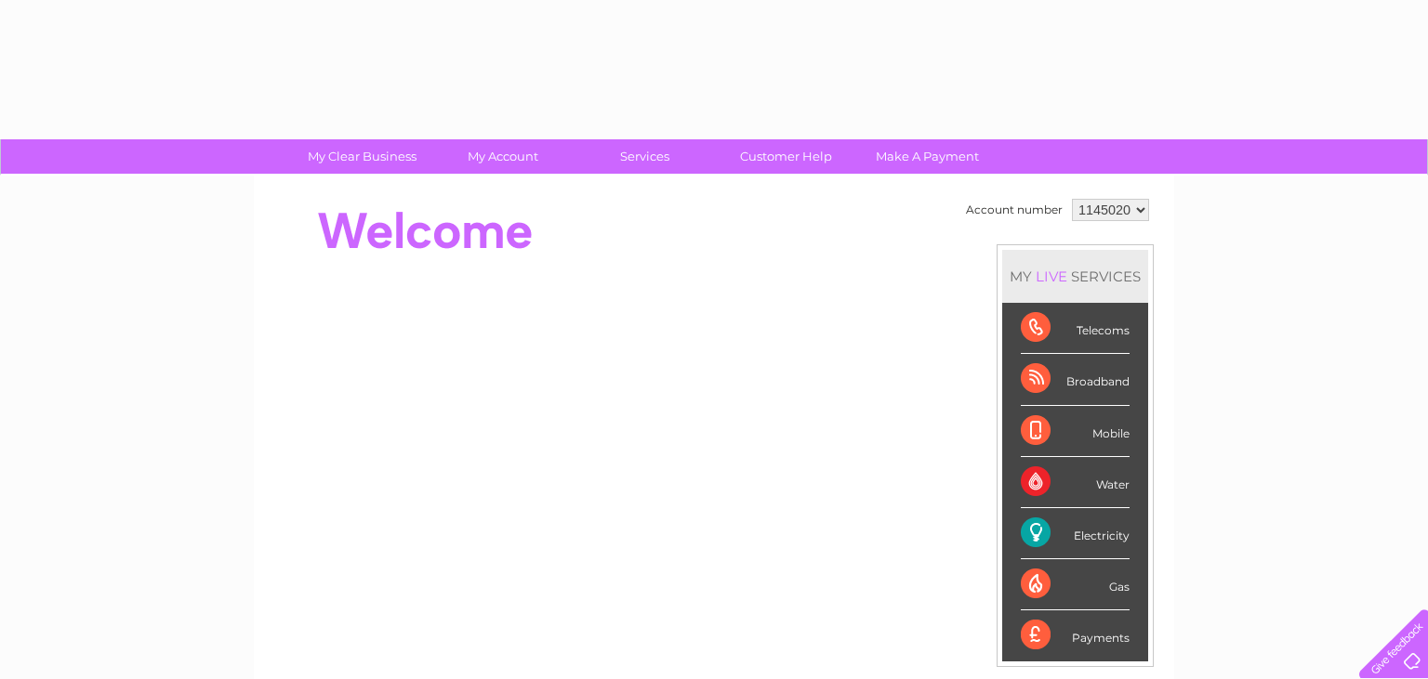  Describe the element at coordinates (1074, 482) in the screenshot. I see `div: Water` at that location.